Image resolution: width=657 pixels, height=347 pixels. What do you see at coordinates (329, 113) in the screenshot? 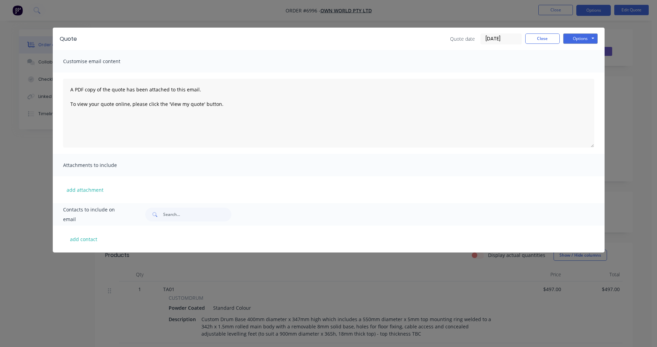
I see `textarea: A PDF copy of the quote has been attached to this email. To view your quote online, please click ...` at bounding box center [329, 113].